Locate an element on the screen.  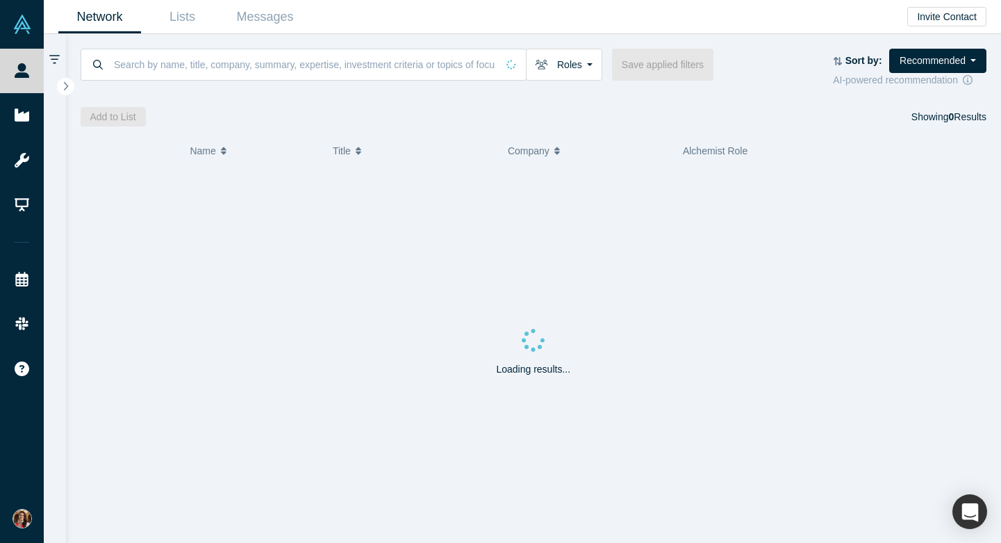
button: Roles is located at coordinates (564, 65).